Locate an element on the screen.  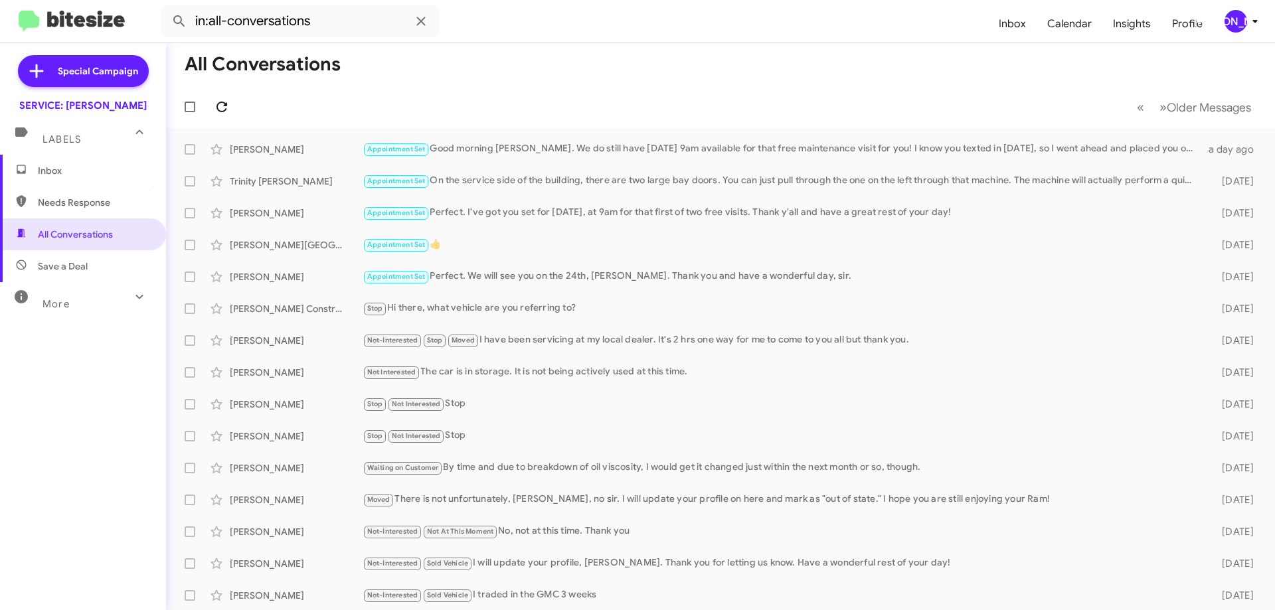
span: Labels is located at coordinates (62, 139).